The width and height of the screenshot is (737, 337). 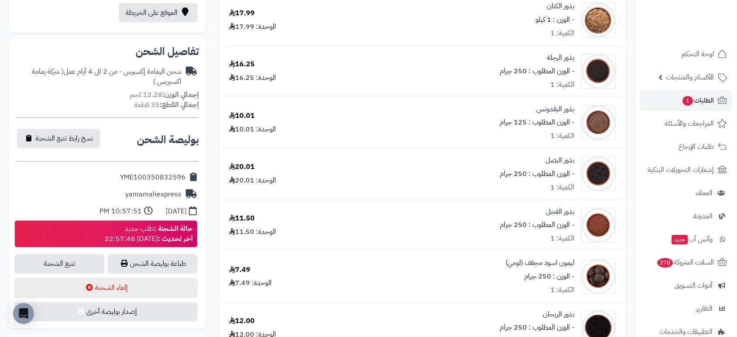 I want to click on span: أدوات التسويق, so click(x=693, y=285).